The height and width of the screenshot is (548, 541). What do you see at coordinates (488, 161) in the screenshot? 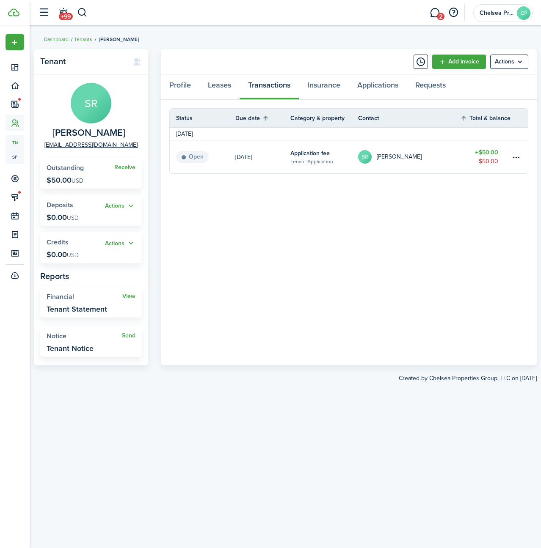
I see `table-amount-description: $50.00` at bounding box center [488, 161].